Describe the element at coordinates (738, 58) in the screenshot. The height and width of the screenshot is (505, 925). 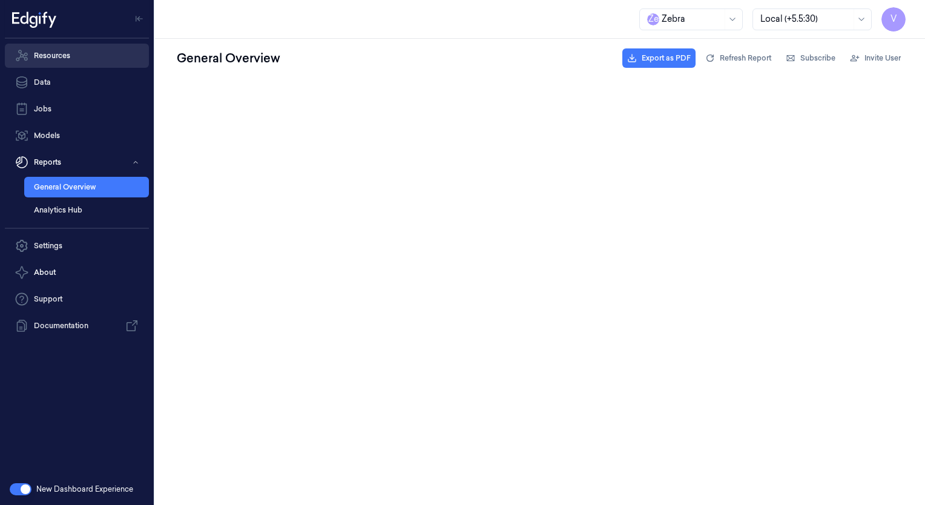
I see `button: Refresh Report` at that location.